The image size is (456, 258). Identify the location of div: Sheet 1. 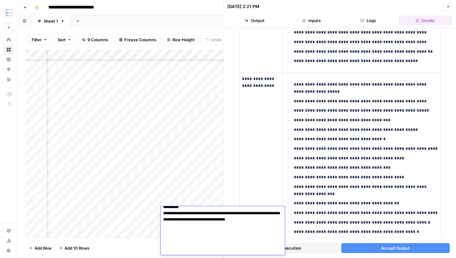
(51, 21).